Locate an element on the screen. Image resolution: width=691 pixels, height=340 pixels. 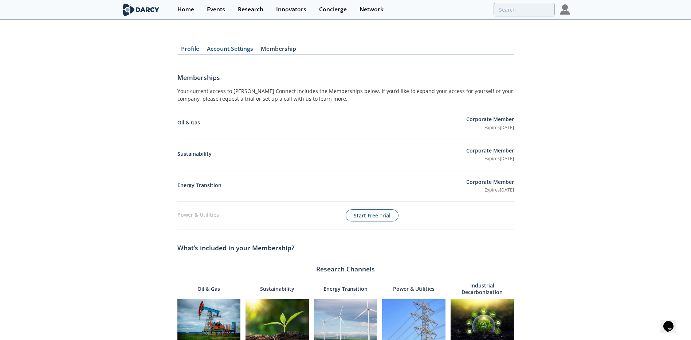
div: Concierge is located at coordinates (333, 9).